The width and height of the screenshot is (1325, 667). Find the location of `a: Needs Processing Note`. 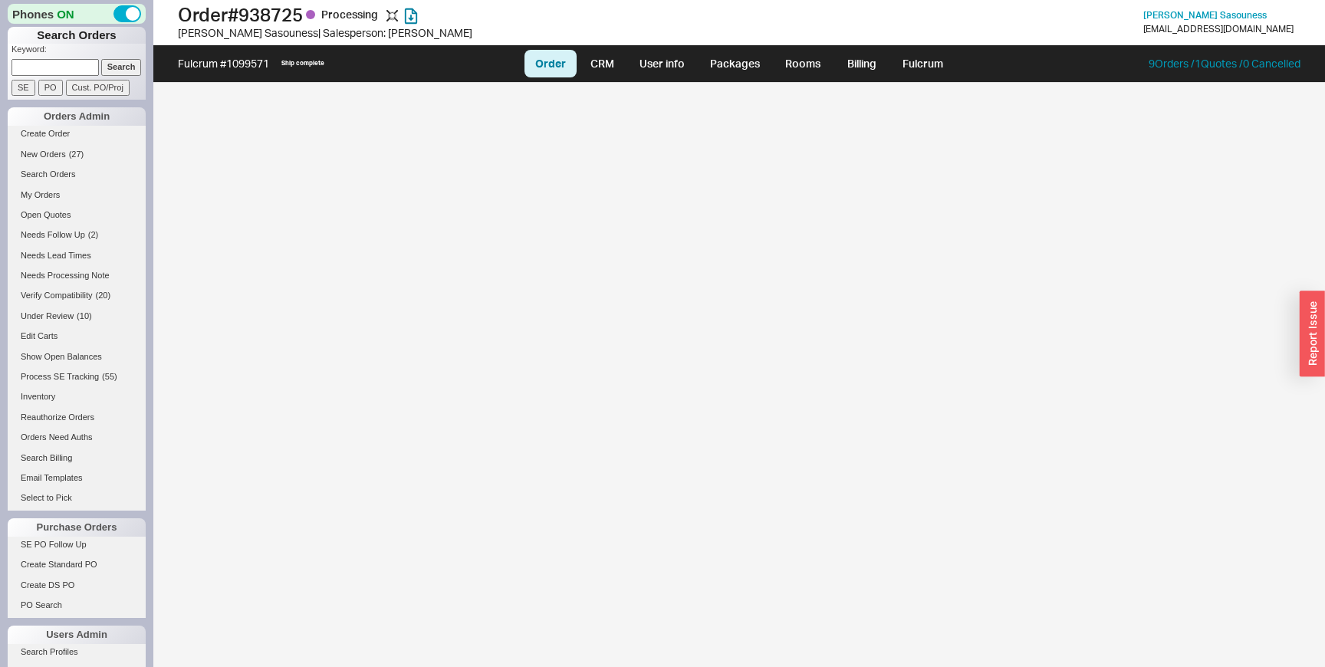

a: Needs Processing Note is located at coordinates (77, 275).